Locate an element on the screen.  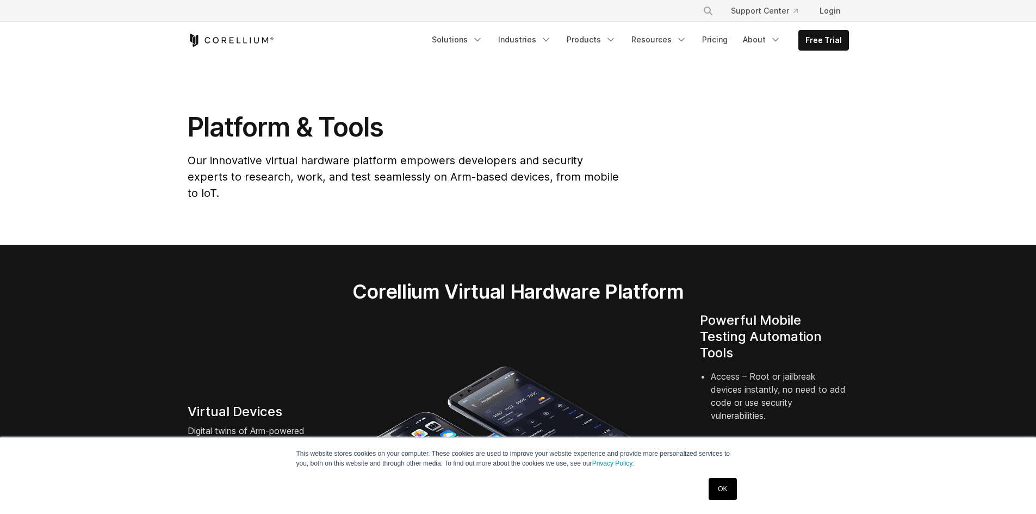
p: Digital twins of Arm-powered hardware from phones to routers to automotive systems. is located at coordinates (262, 444).